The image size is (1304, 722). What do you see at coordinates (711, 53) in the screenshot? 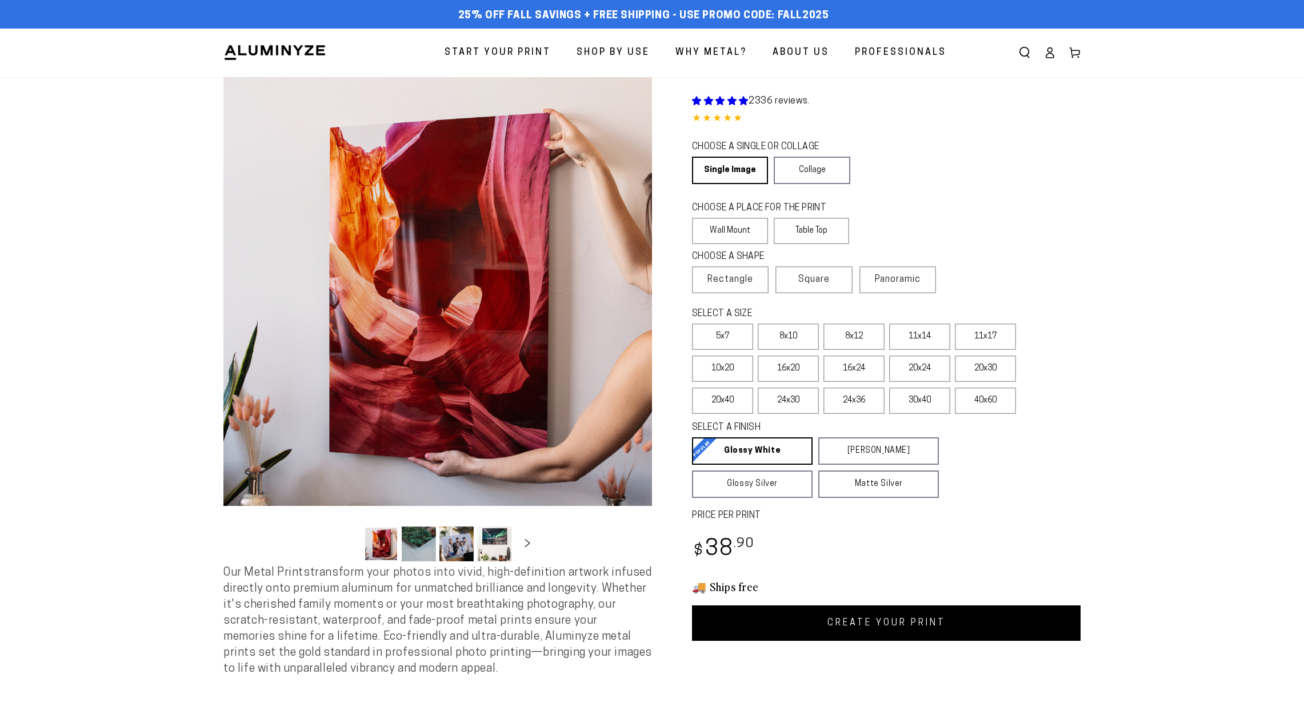
I see `span: Why Metal?` at bounding box center [711, 53].